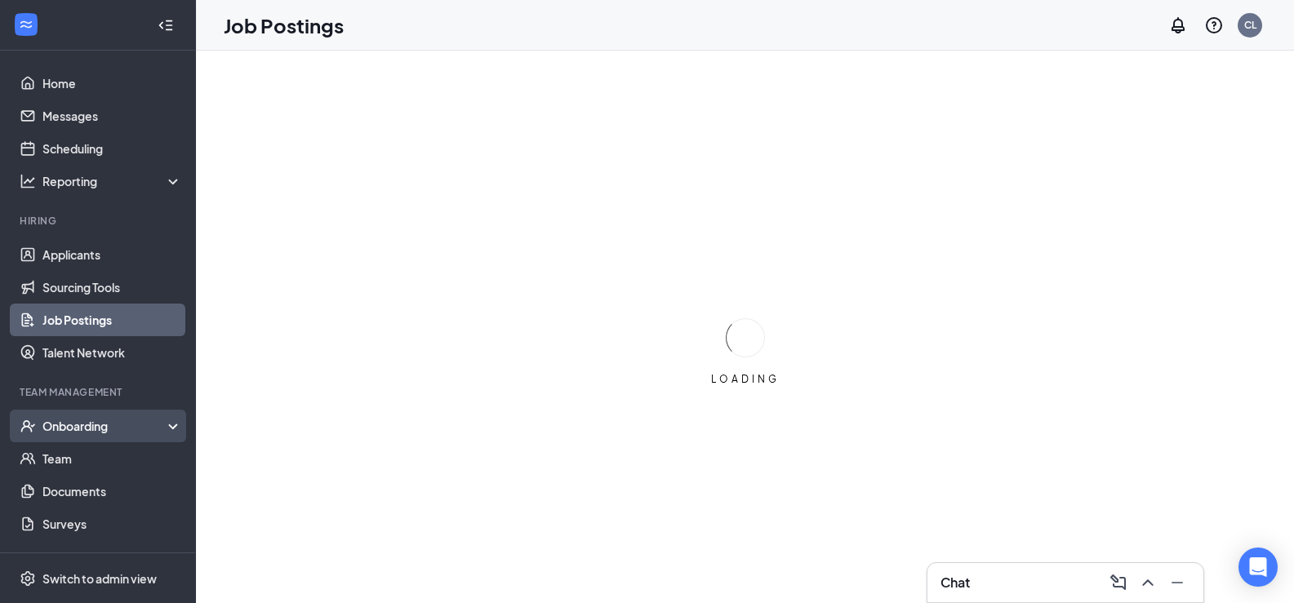 The height and width of the screenshot is (603, 1294). I want to click on svg: QuestionInfo, so click(1214, 25).